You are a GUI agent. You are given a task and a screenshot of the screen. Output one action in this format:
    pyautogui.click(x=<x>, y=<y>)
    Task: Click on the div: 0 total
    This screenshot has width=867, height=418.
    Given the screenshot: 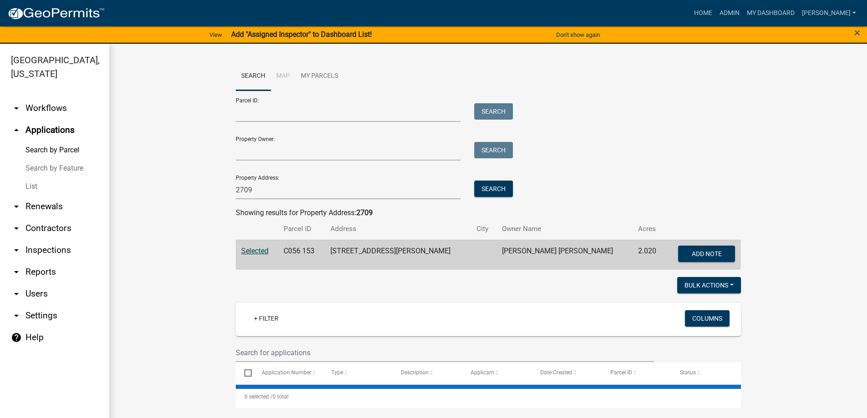 What is the action you would take?
    pyautogui.click(x=488, y=397)
    